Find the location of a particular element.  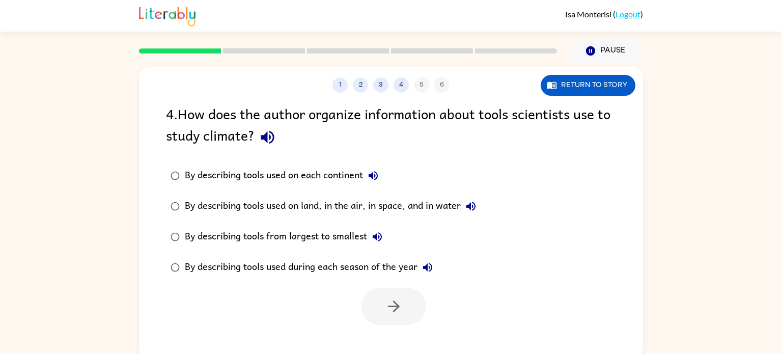

button: 3 is located at coordinates (381, 85).